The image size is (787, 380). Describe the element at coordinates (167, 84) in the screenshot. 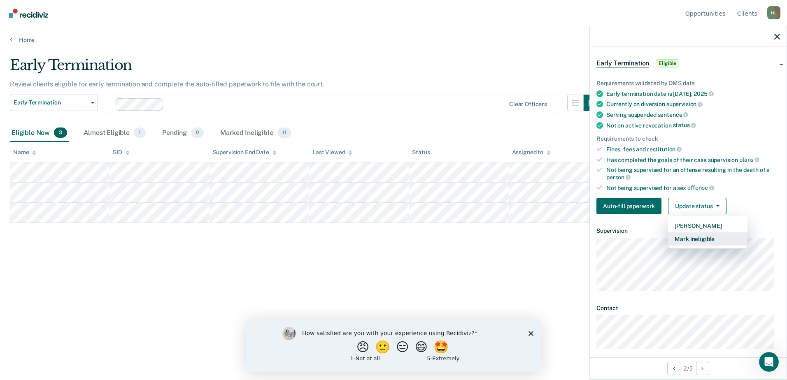

I see `p: Review clients eligible for early termination and complete the auto-filled paperwork to file with...` at that location.